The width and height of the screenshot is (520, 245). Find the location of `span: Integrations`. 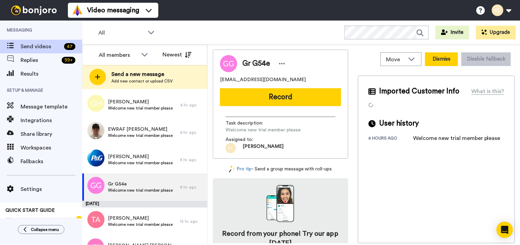

span: Integrations is located at coordinates (51, 121).